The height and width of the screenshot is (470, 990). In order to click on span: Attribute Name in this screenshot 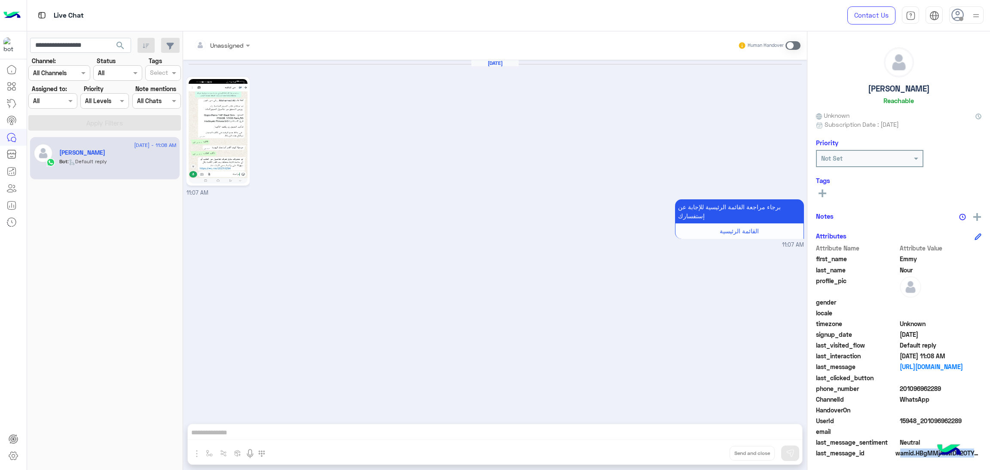, I will do `click(856, 248)`.